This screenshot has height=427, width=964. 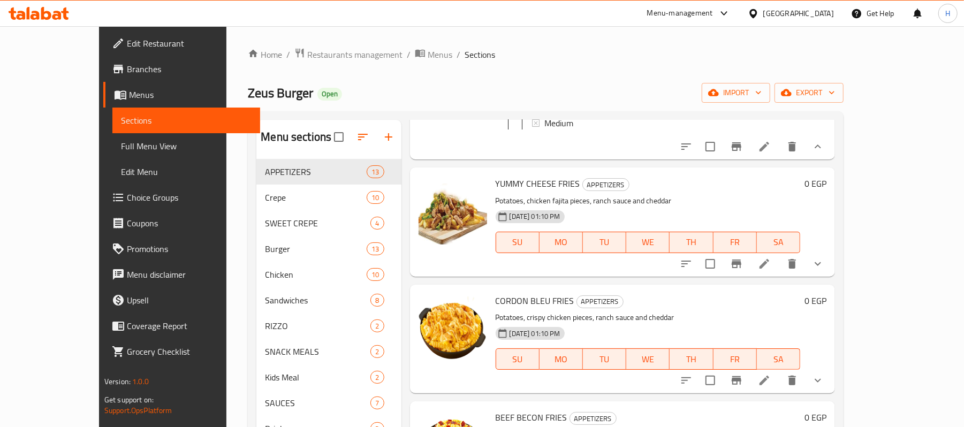 What do you see at coordinates (316, 249) in the screenshot?
I see `div: Burger` at bounding box center [316, 249].